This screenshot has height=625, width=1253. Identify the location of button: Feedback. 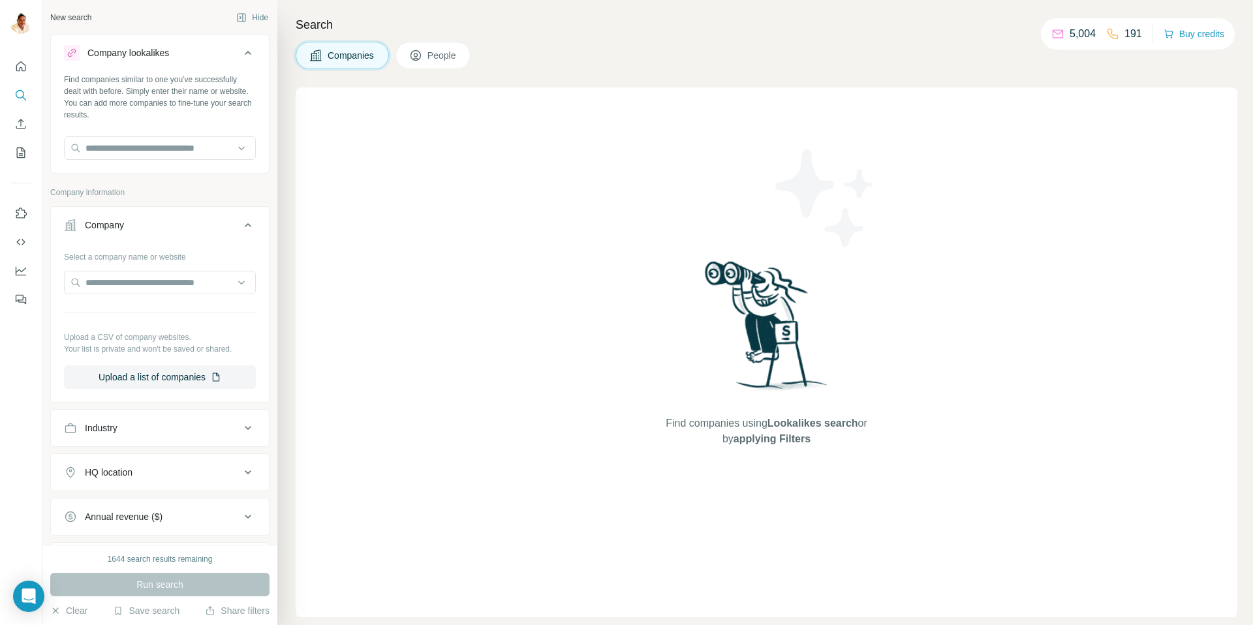
(21, 299).